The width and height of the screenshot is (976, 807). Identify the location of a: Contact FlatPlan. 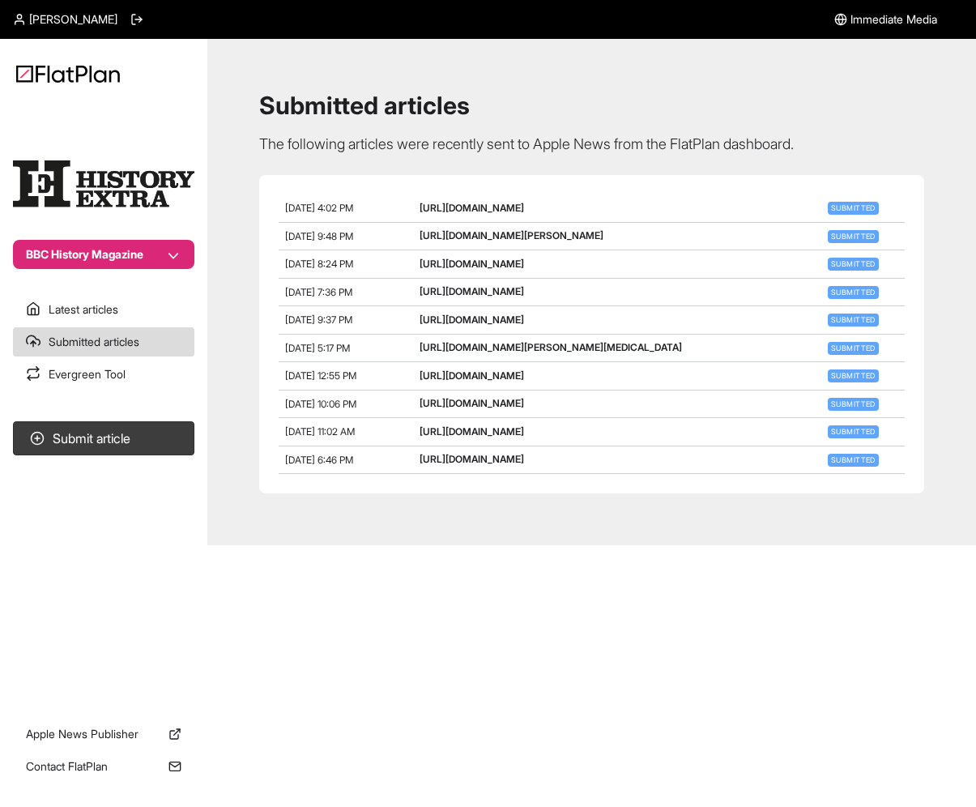
(104, 766).